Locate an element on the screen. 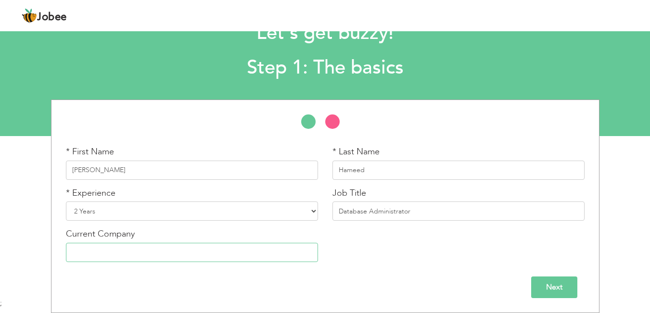  h1: Let's get buzzy! is located at coordinates (325, 33).